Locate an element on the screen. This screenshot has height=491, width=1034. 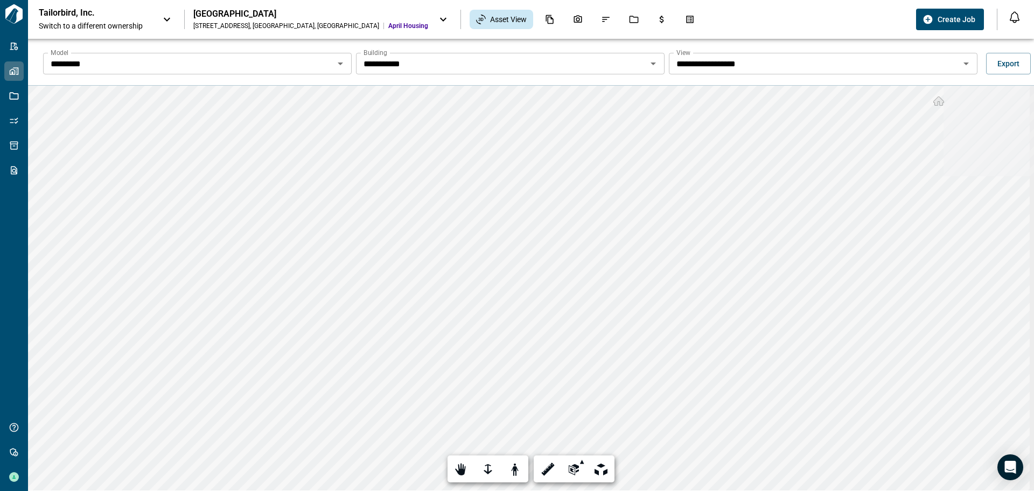
label: Model is located at coordinates (59, 52).